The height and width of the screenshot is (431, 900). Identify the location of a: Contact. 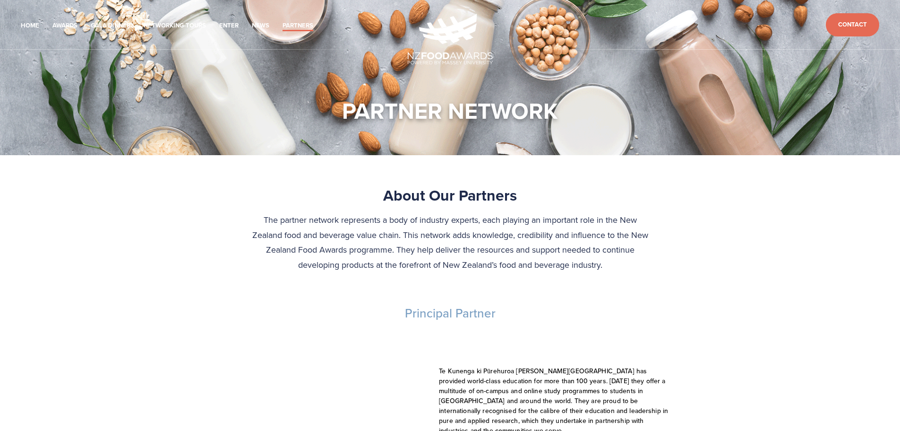
(853, 25).